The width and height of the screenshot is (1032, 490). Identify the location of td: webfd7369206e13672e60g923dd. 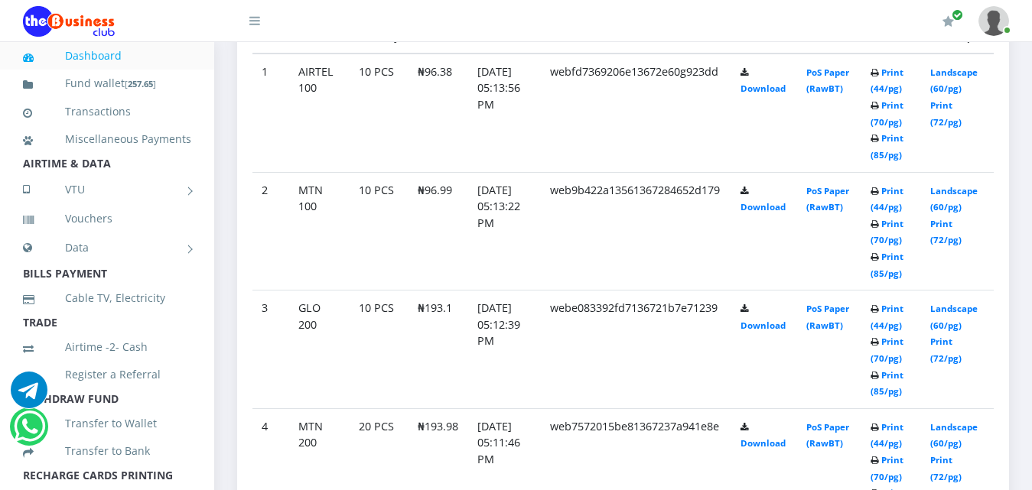
(635, 112).